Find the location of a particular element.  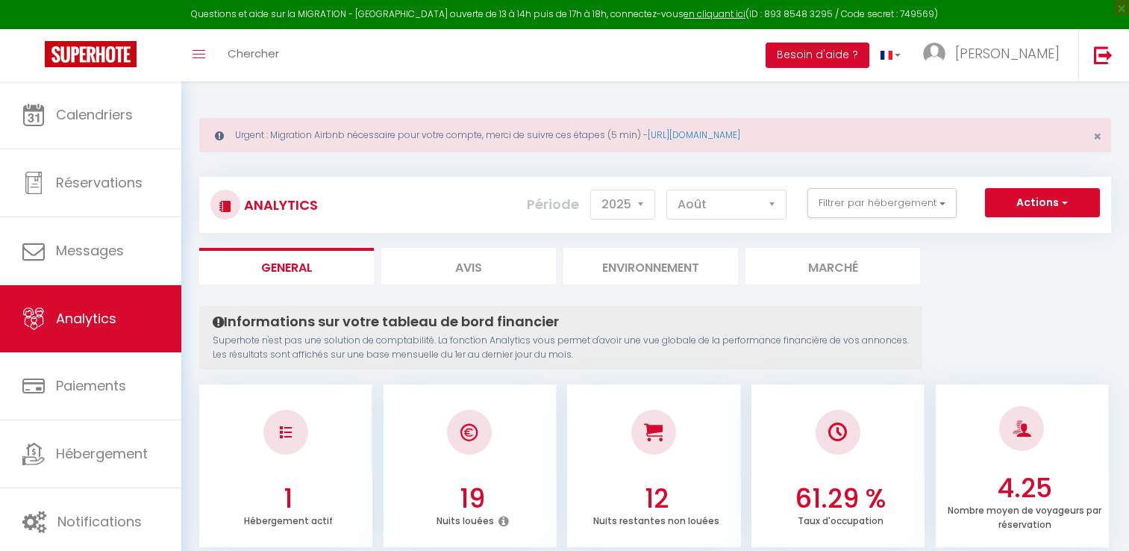

h3: 19 is located at coordinates (472, 499).